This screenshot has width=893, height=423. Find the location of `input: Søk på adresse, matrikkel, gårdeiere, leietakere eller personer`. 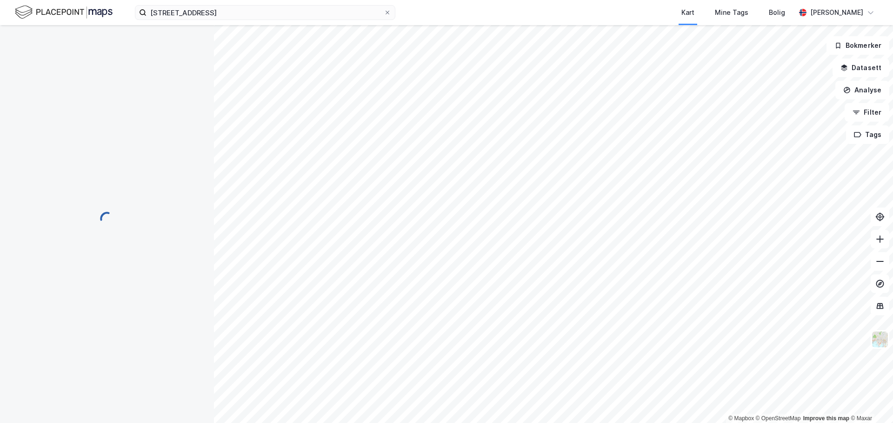

input: Søk på adresse, matrikkel, gårdeiere, leietakere eller personer is located at coordinates (265, 13).